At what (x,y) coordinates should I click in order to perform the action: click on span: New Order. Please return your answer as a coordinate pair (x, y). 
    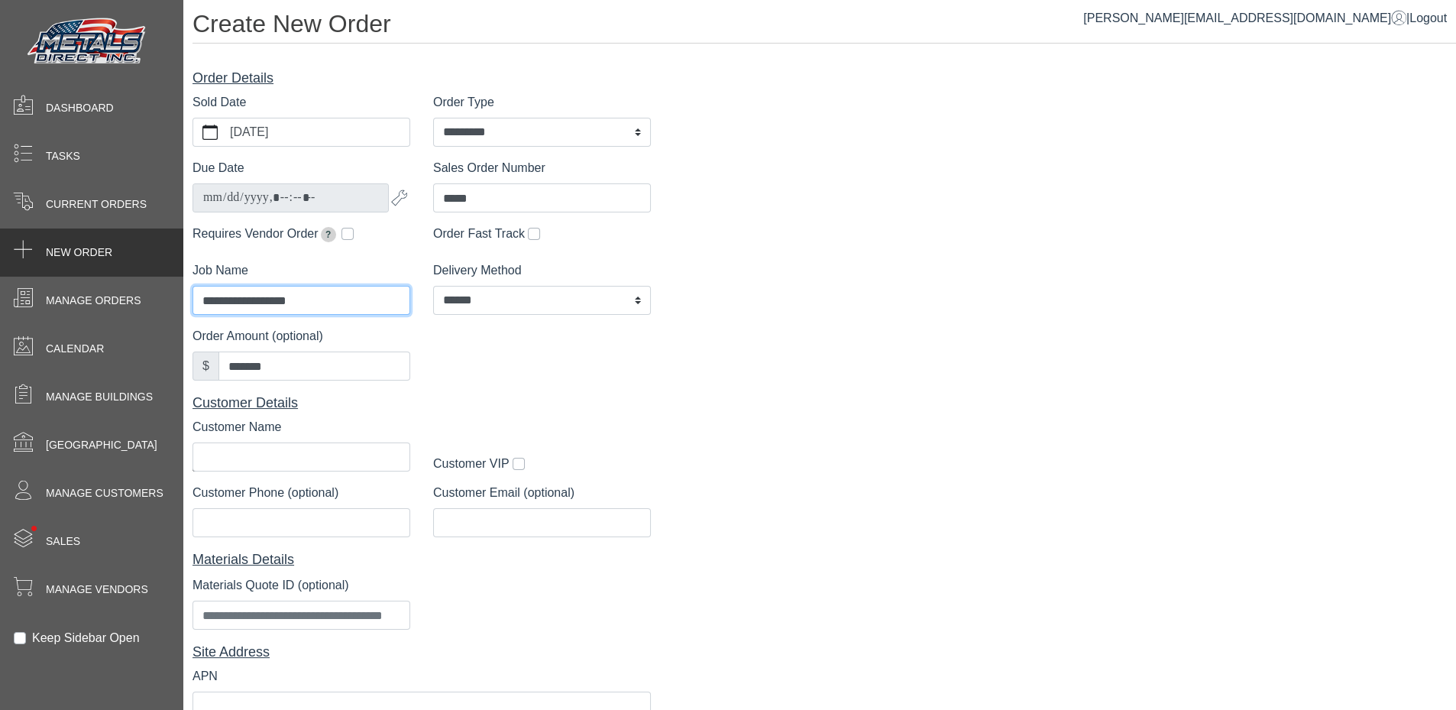
    Looking at the image, I should click on (79, 252).